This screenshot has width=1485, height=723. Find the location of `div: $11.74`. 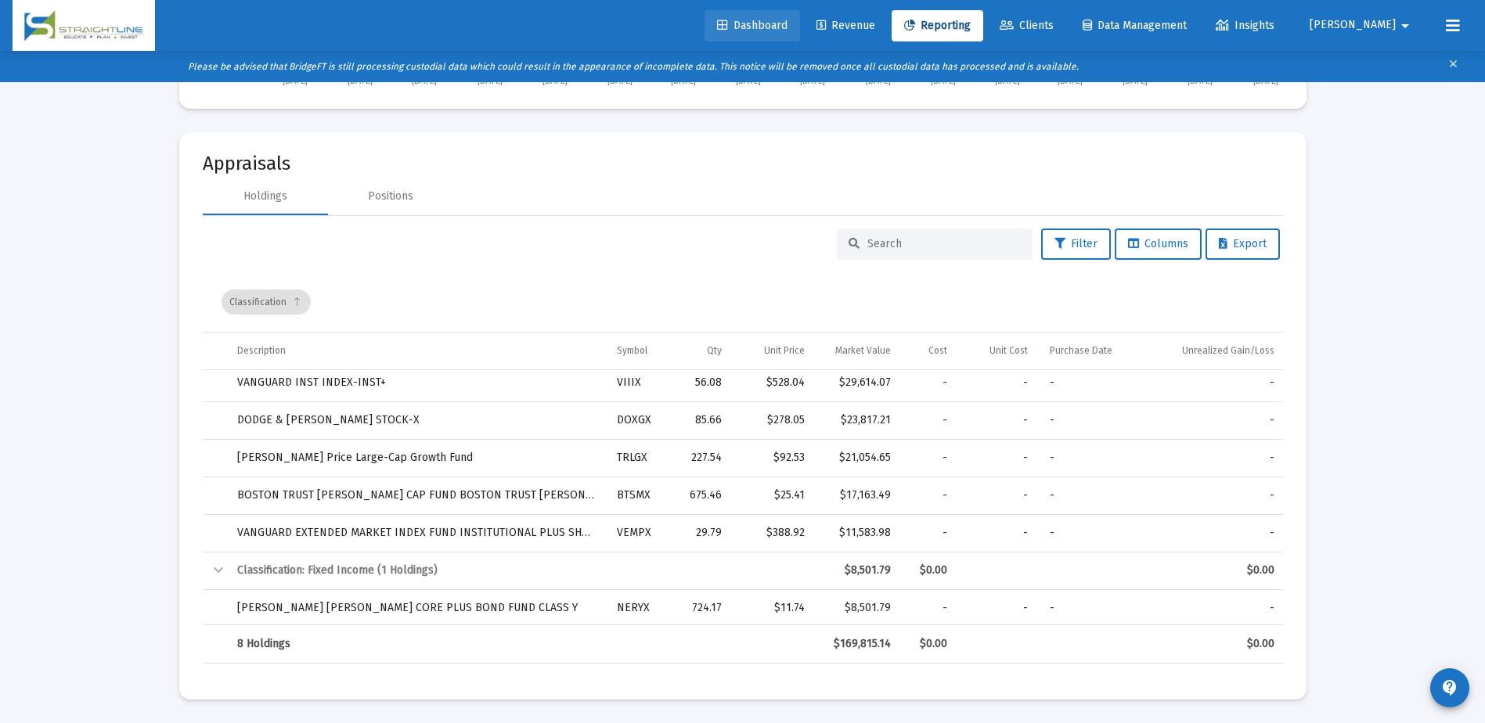

div: $11.74 is located at coordinates (774, 608).